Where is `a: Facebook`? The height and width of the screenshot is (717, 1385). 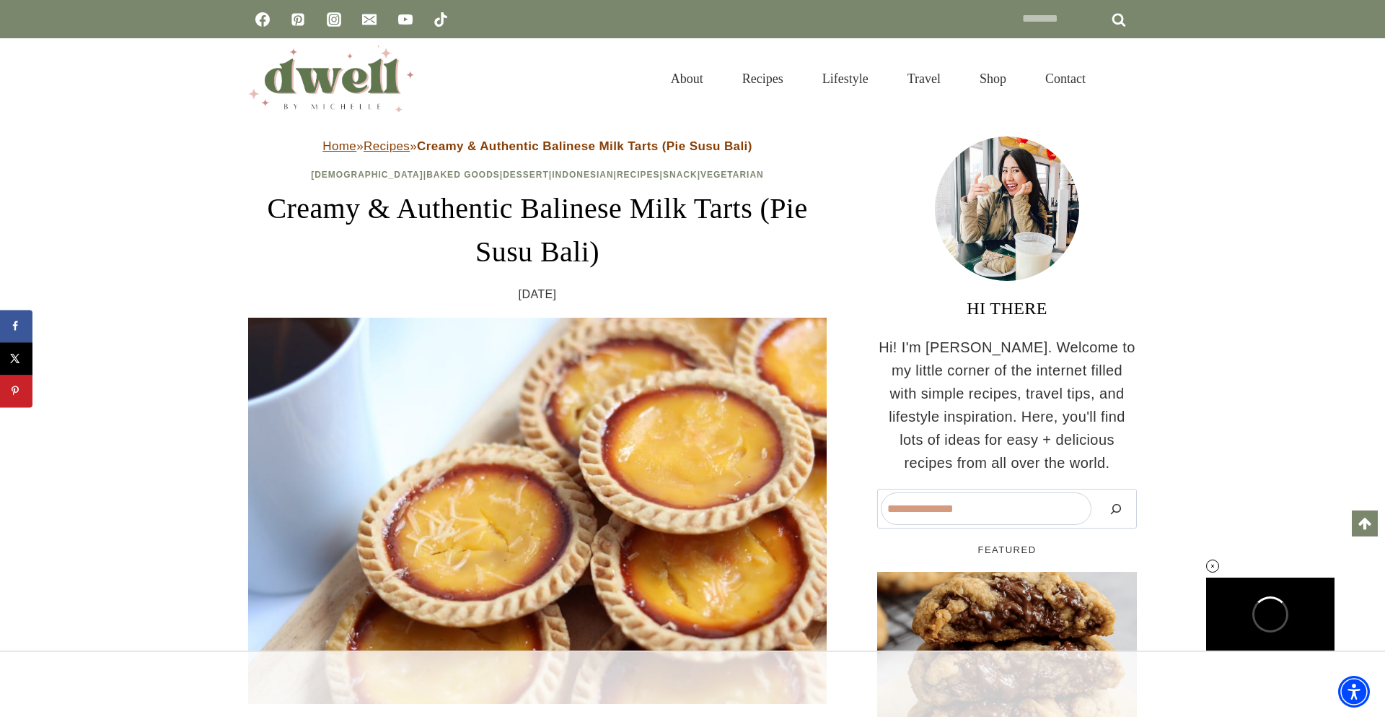 a: Facebook is located at coordinates (263, 19).